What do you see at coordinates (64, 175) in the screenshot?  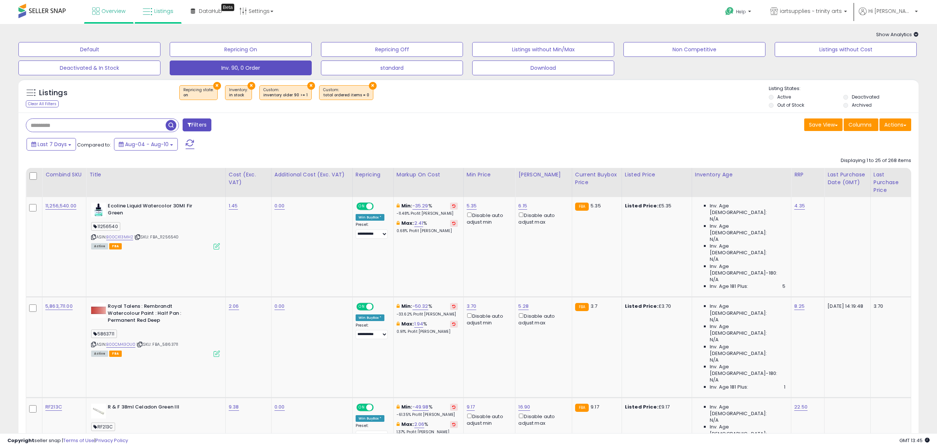 I see `div: Combind SKU` at bounding box center [64, 175].